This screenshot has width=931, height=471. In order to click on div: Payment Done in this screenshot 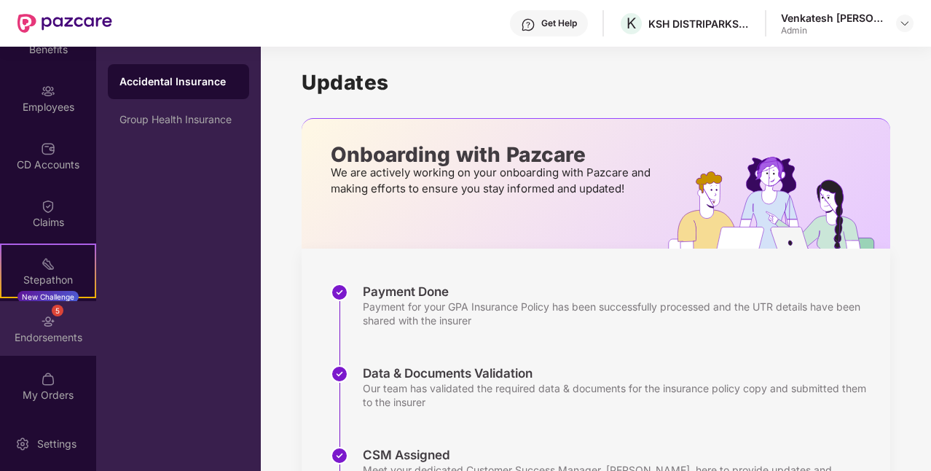, I will do `click(619, 291)`.